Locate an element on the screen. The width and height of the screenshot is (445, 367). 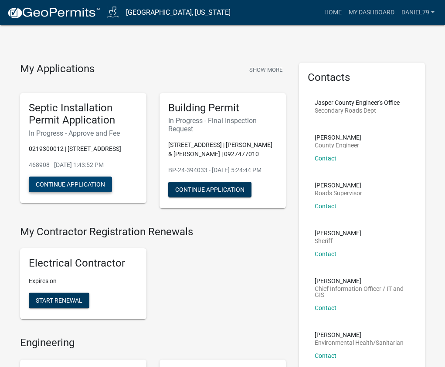
h5: Contacts is located at coordinates (362, 77).